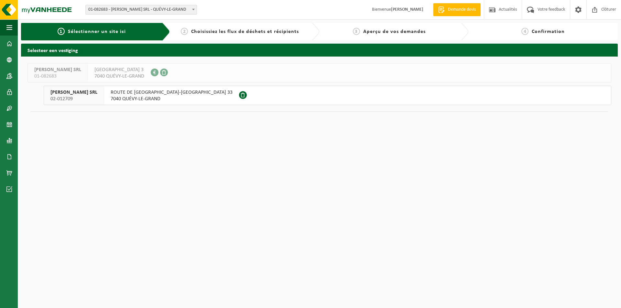 This screenshot has height=308, width=621. What do you see at coordinates (357, 31) in the screenshot?
I see `span: 3` at bounding box center [357, 31].